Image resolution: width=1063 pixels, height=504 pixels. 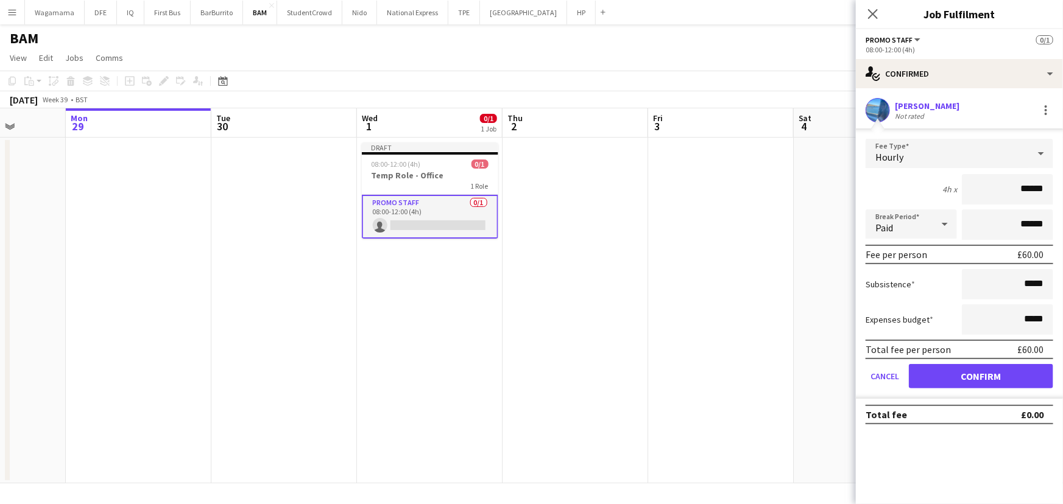 What do you see at coordinates (896, 255) in the screenshot?
I see `div: Fee per person` at bounding box center [896, 255].